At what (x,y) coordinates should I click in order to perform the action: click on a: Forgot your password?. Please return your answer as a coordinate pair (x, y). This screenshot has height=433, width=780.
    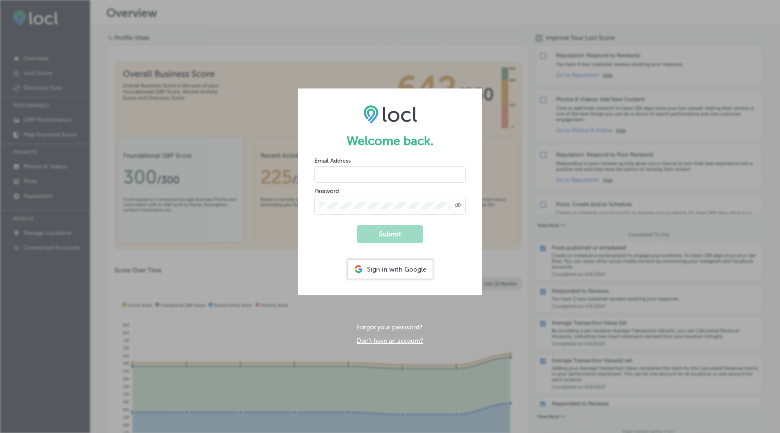
    Looking at the image, I should click on (390, 327).